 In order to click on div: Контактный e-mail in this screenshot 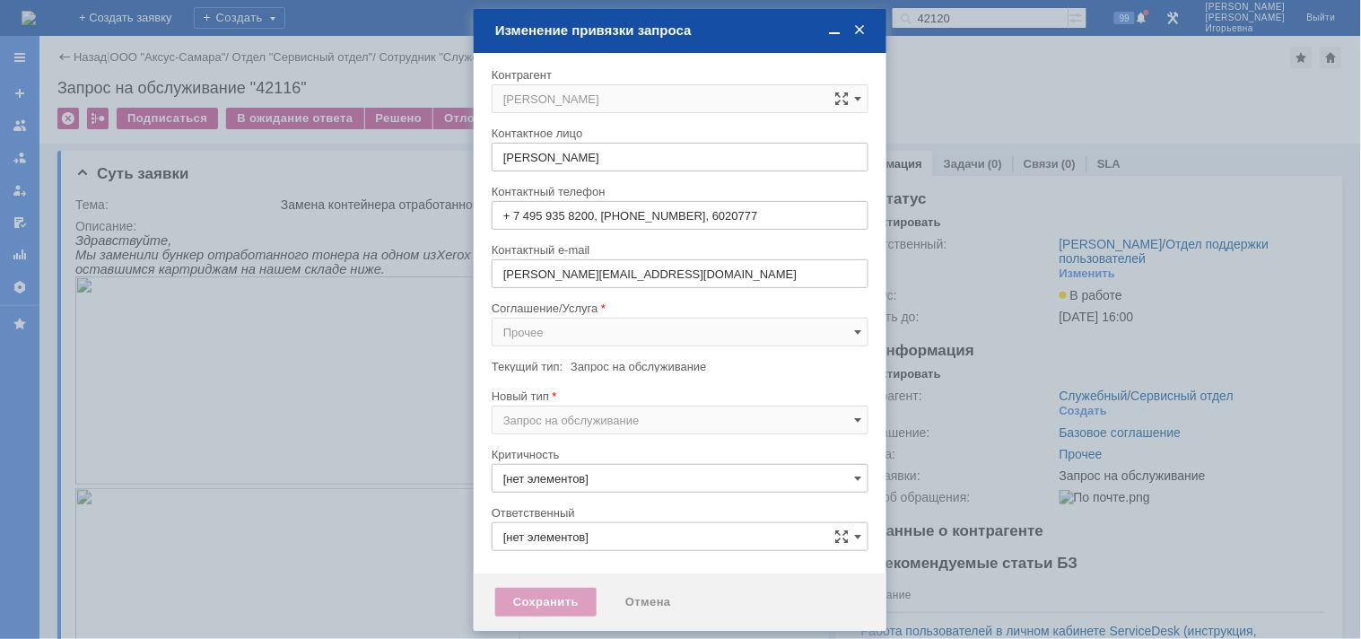, I will do `click(678, 249)`.